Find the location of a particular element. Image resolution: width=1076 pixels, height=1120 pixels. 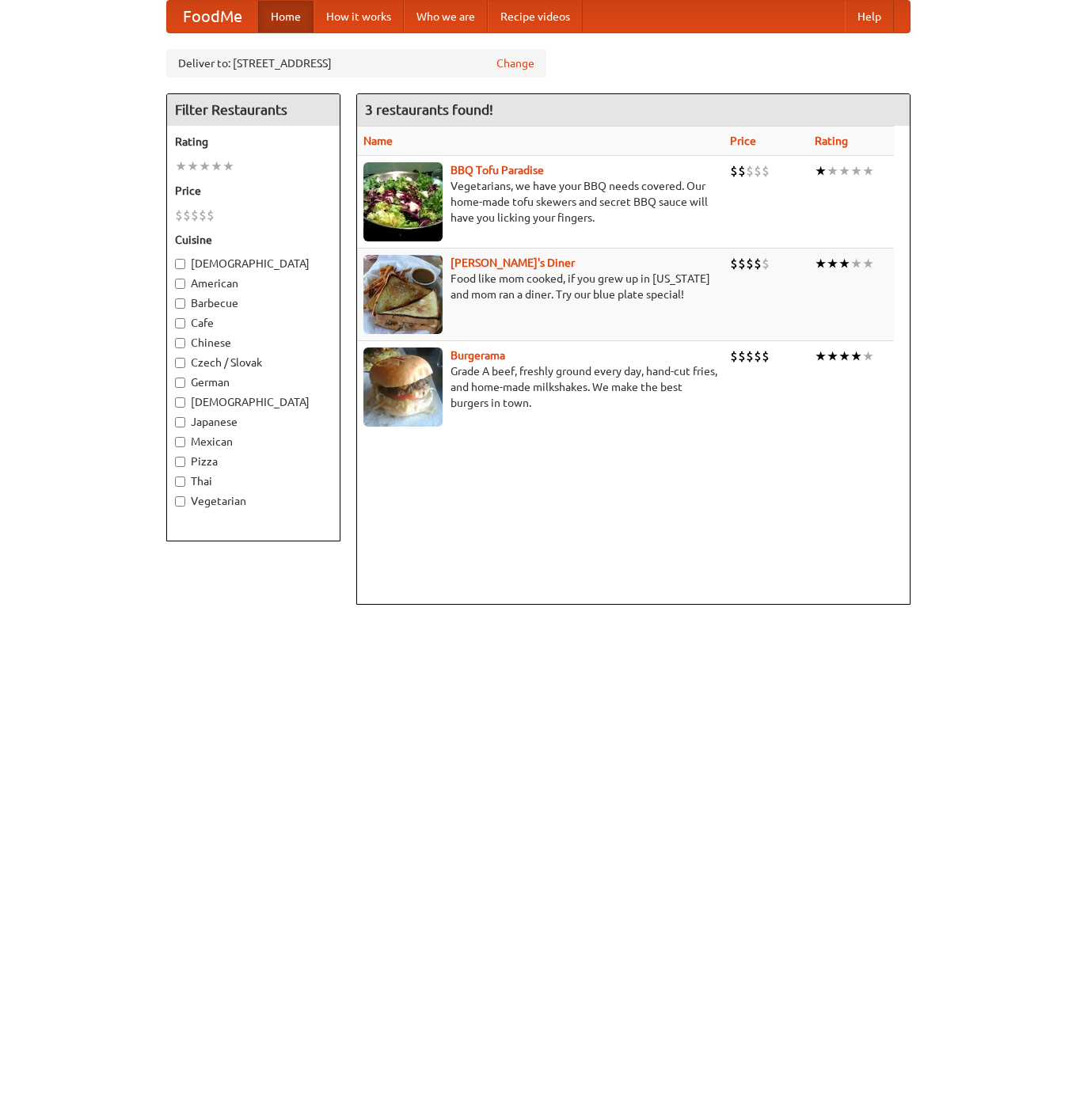

label: German is located at coordinates (253, 382).